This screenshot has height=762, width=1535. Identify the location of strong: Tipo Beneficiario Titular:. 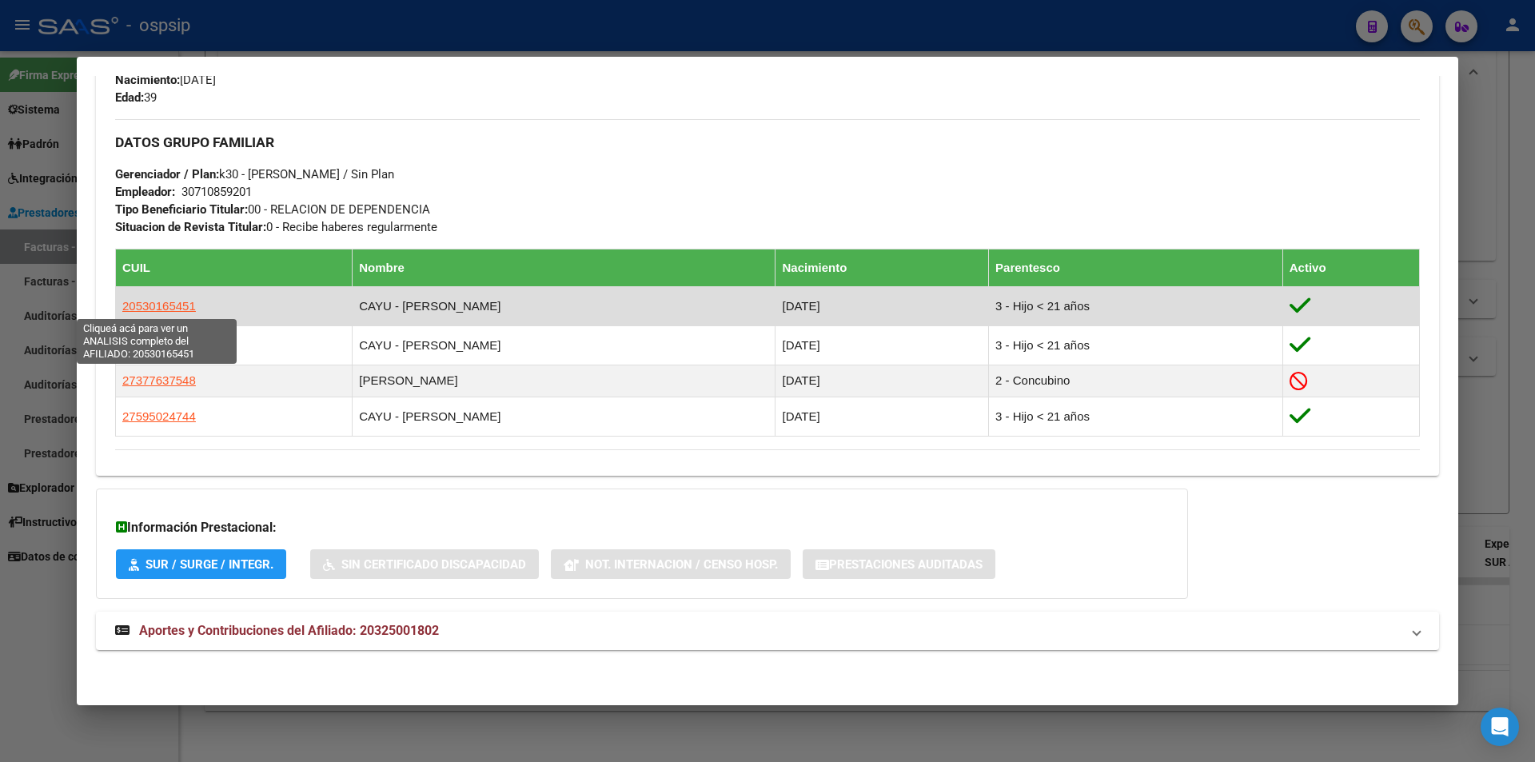
(181, 209).